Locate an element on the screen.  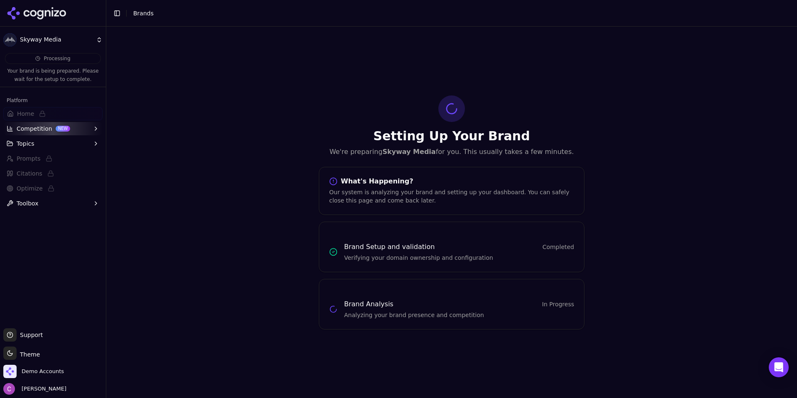
div: Our system is analyzing your brand and setting up your dashboard. You can safely close this page ... is located at coordinates (452, 196).